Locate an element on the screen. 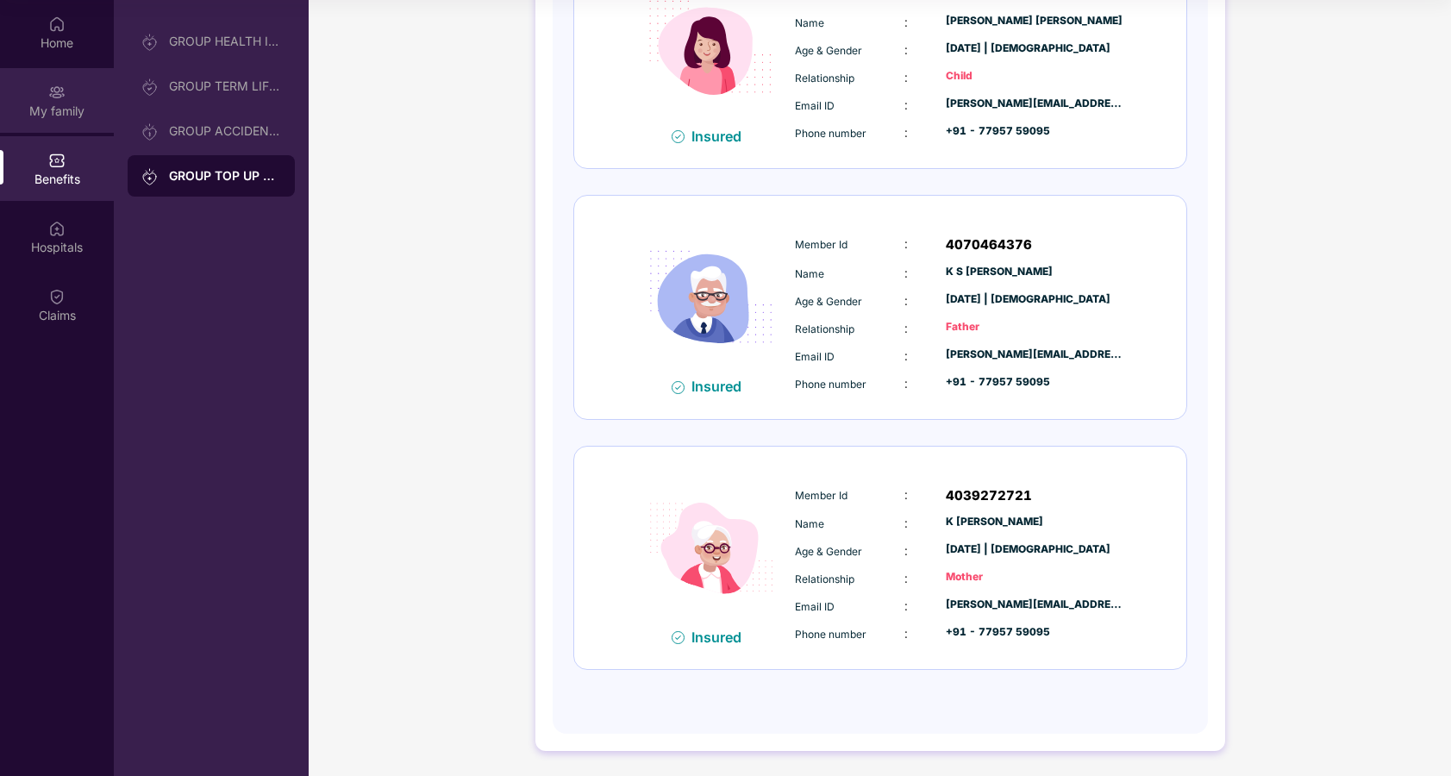  div: 4039272721 is located at coordinates (1035, 496).